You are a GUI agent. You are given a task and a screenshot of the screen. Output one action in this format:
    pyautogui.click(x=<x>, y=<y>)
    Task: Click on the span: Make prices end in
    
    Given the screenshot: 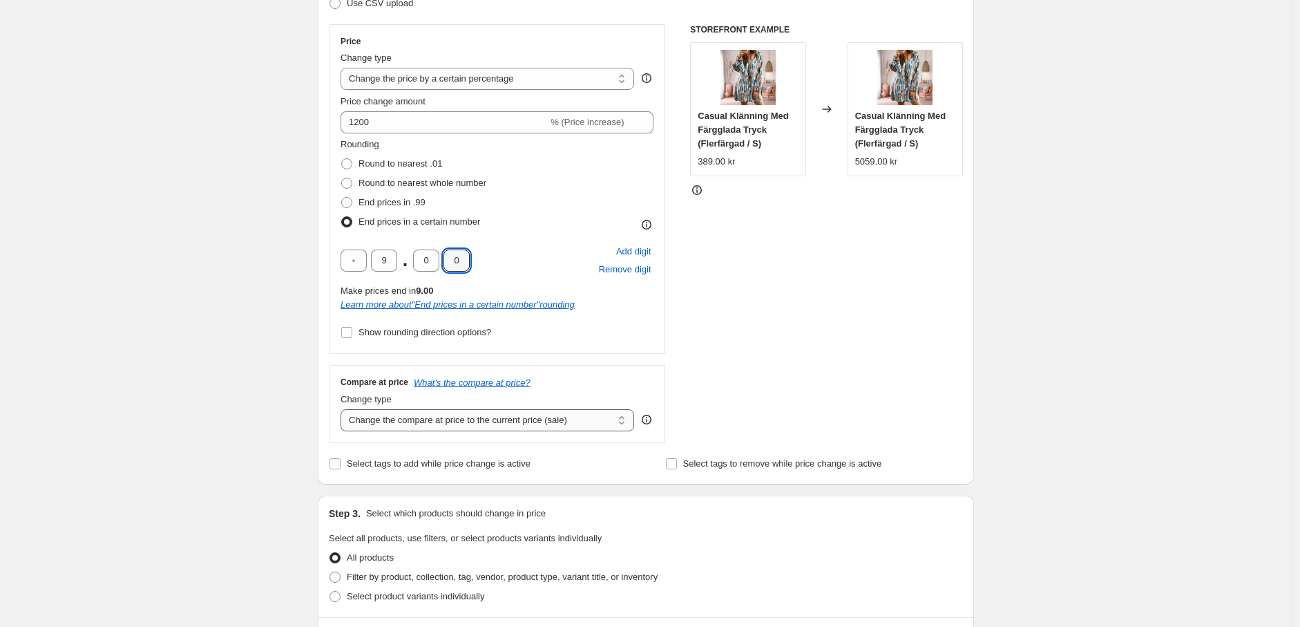 What is the action you would take?
    pyautogui.click(x=387, y=290)
    